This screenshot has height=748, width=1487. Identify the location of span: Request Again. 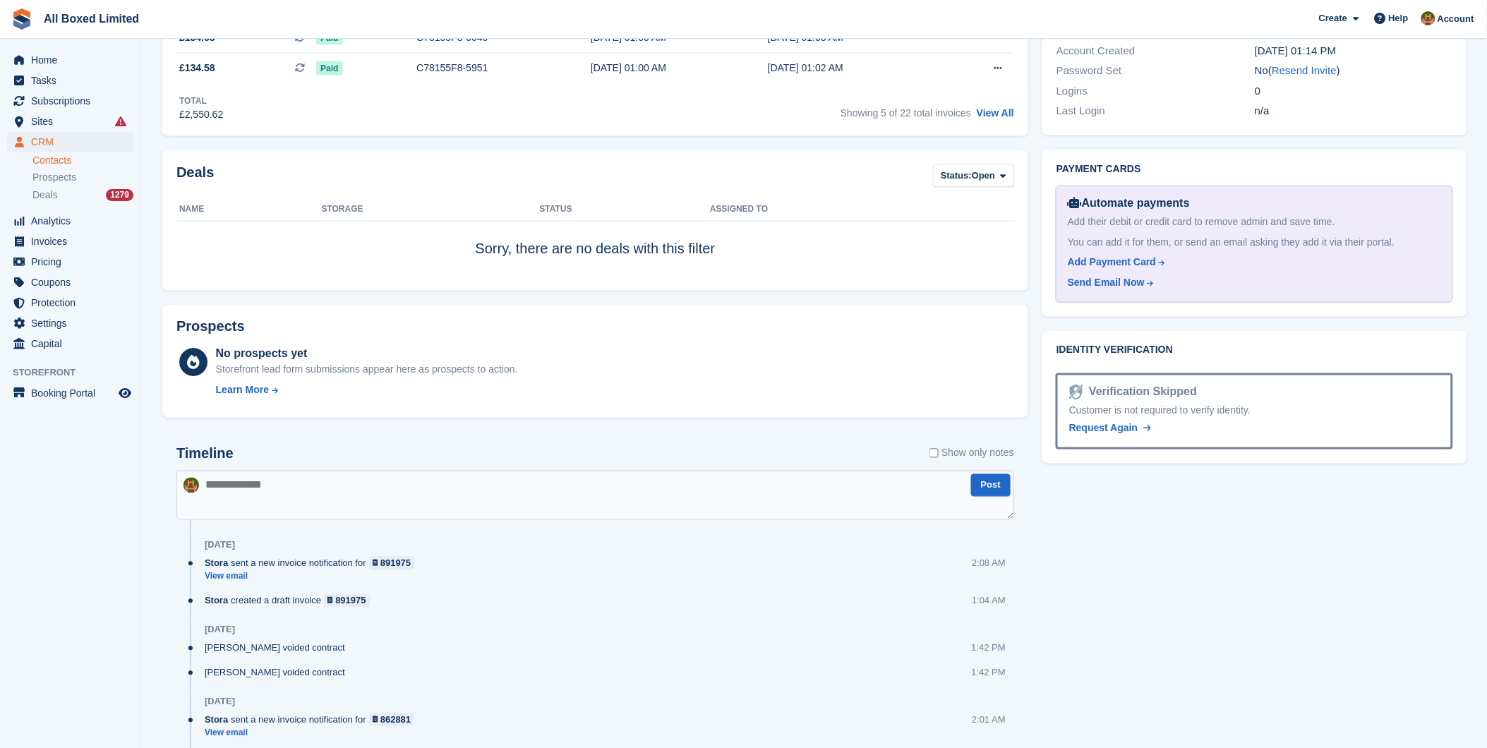
(1104, 428).